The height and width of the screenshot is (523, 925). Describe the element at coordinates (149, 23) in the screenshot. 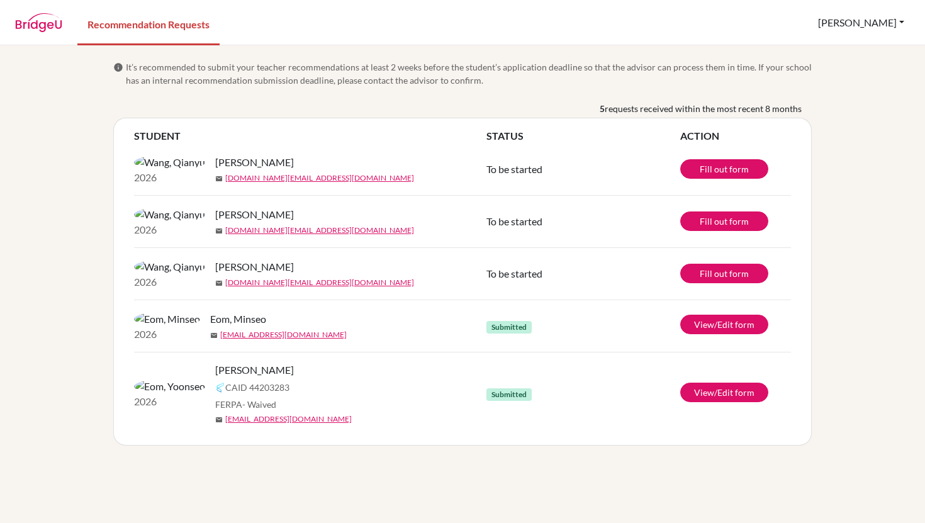

I see `a: Recommendation Requests` at that location.